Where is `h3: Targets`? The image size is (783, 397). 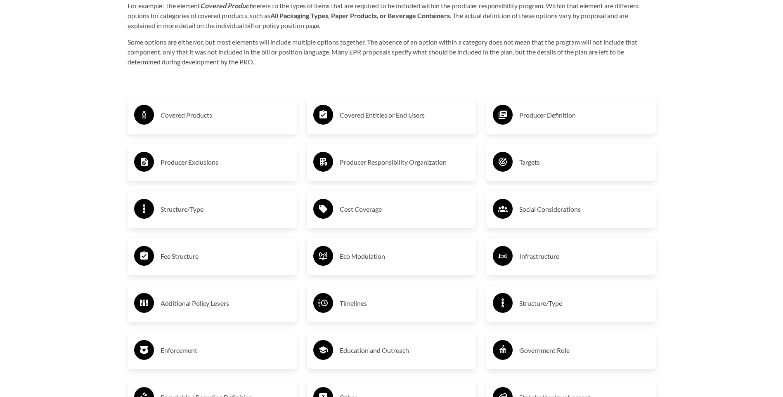 h3: Targets is located at coordinates (584, 162).